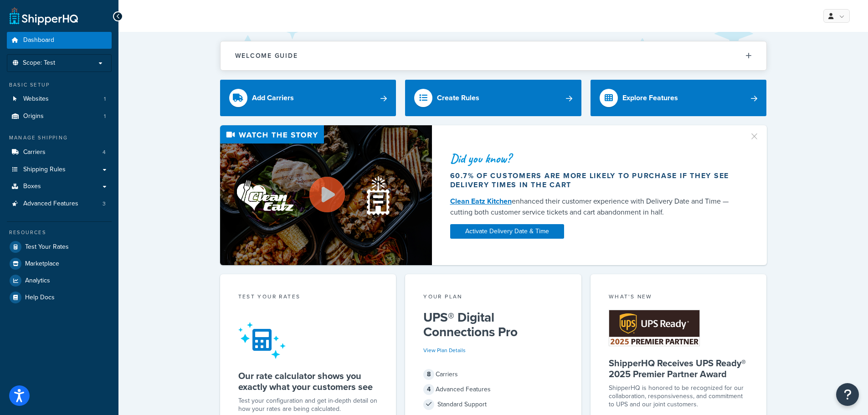 This screenshot has width=868, height=415. I want to click on a: Add Carriers, so click(308, 98).